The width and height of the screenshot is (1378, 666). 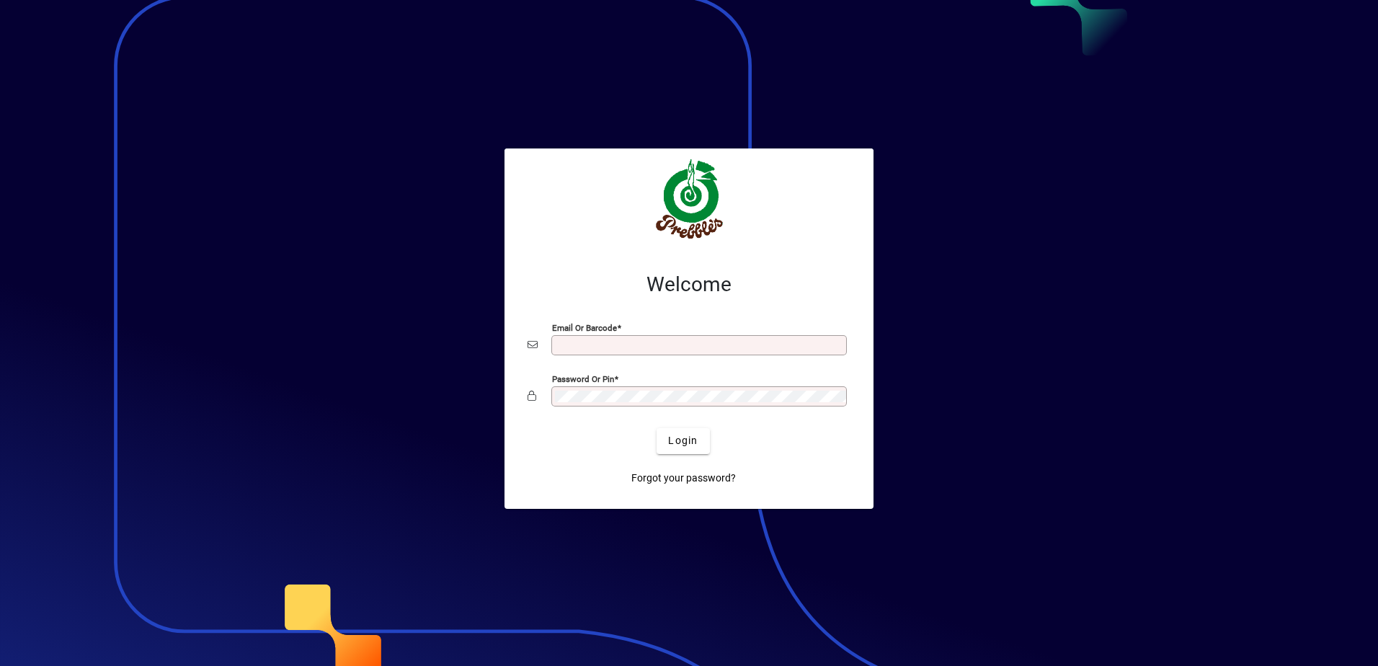 I want to click on a: Forgot your password?, so click(x=683, y=478).